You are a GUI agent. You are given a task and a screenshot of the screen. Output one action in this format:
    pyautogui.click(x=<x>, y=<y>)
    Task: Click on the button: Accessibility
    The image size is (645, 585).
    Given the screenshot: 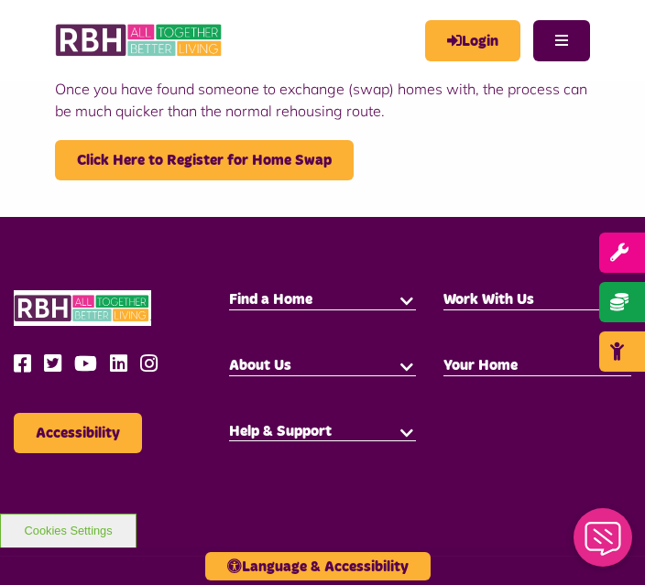 What is the action you would take?
    pyautogui.click(x=78, y=433)
    